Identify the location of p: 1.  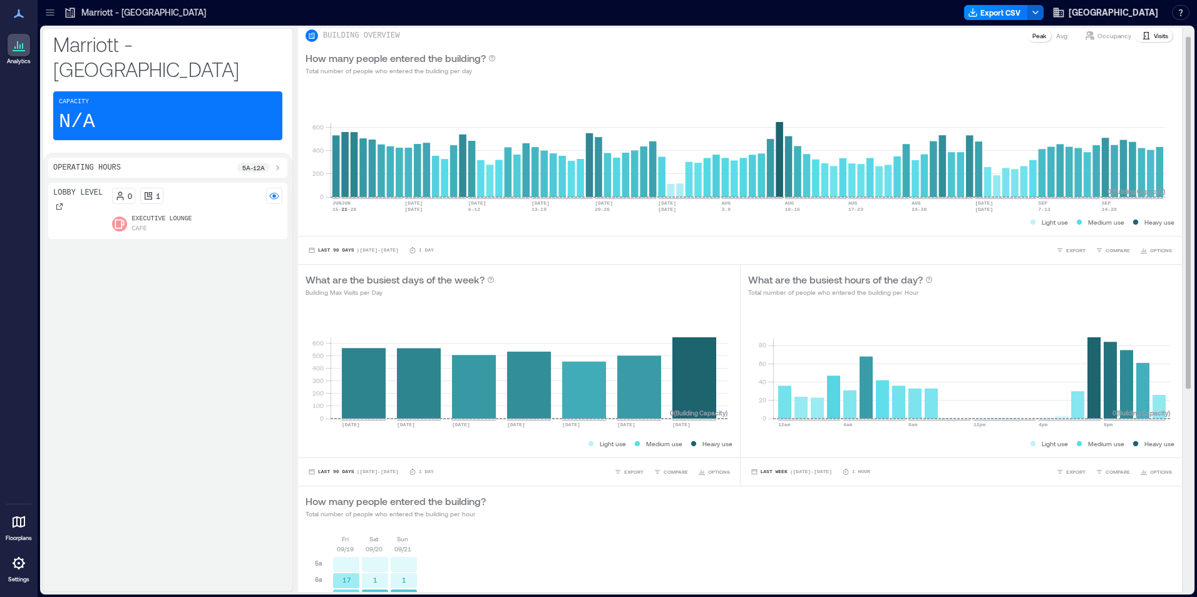
(158, 196).